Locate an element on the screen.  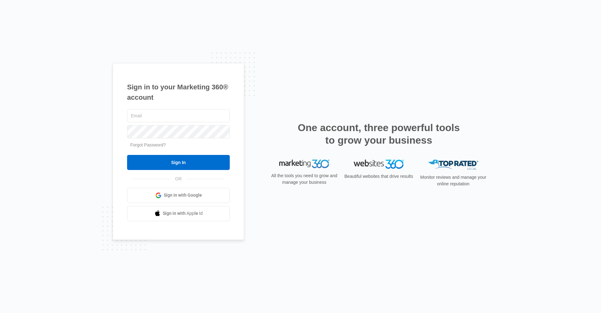
a: Sign in with Apple Id is located at coordinates (178, 213).